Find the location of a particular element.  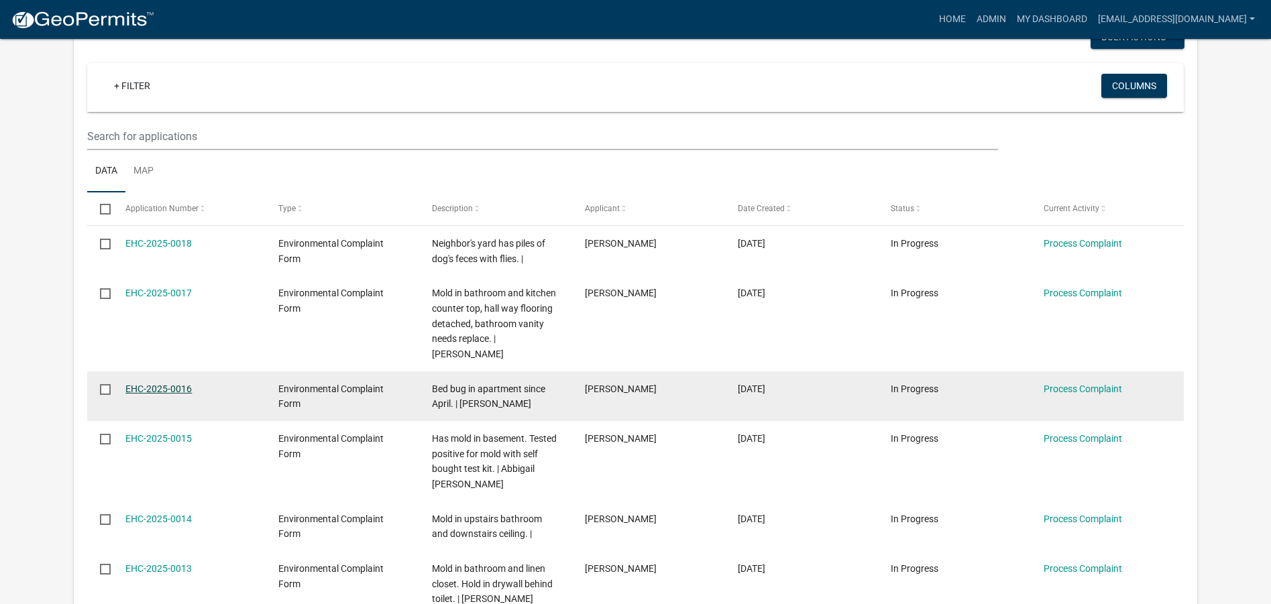

datatable-header-cell: Type is located at coordinates (342, 209).